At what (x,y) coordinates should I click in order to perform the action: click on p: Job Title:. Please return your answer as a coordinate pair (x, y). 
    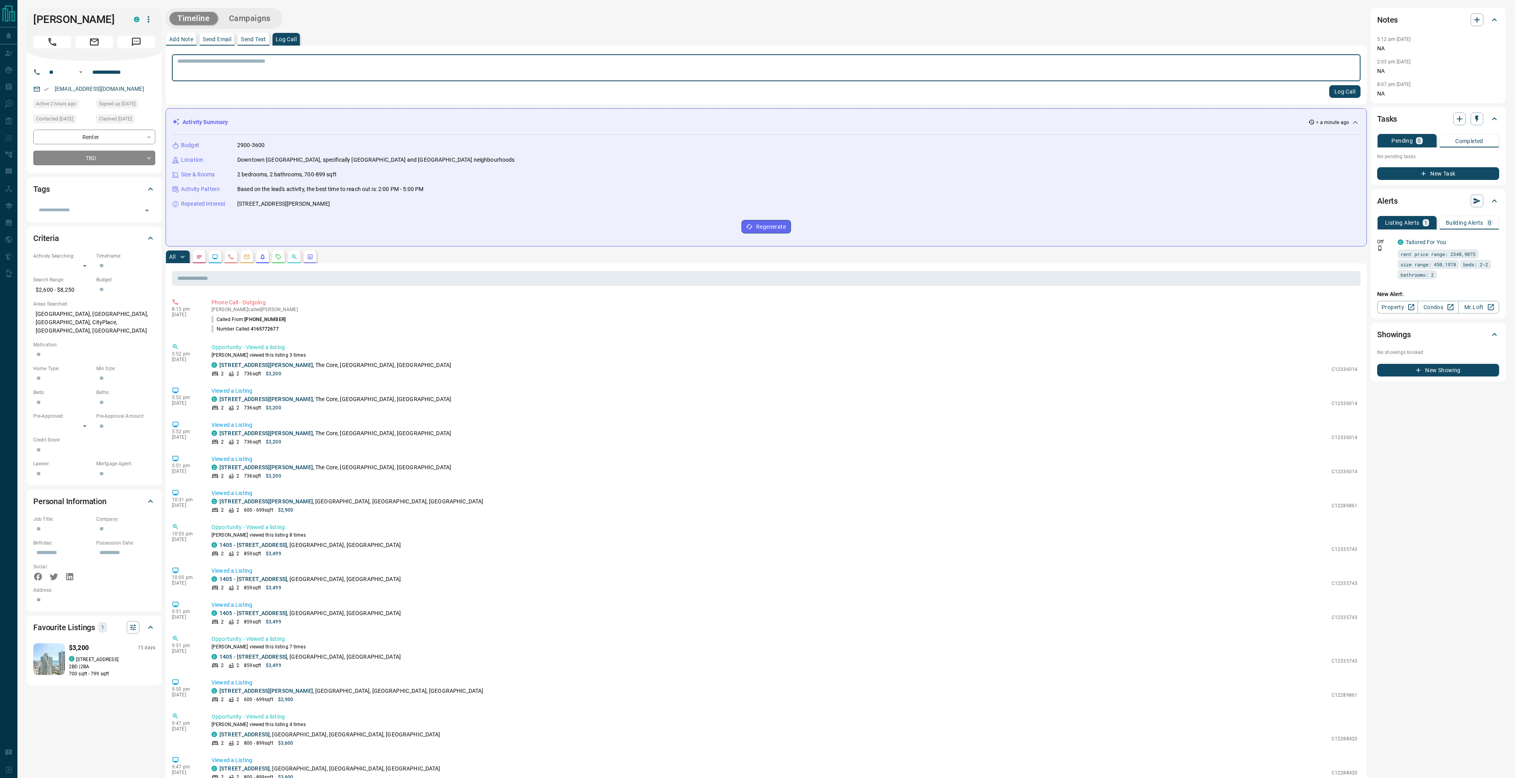
    Looking at the image, I should click on (63, 519).